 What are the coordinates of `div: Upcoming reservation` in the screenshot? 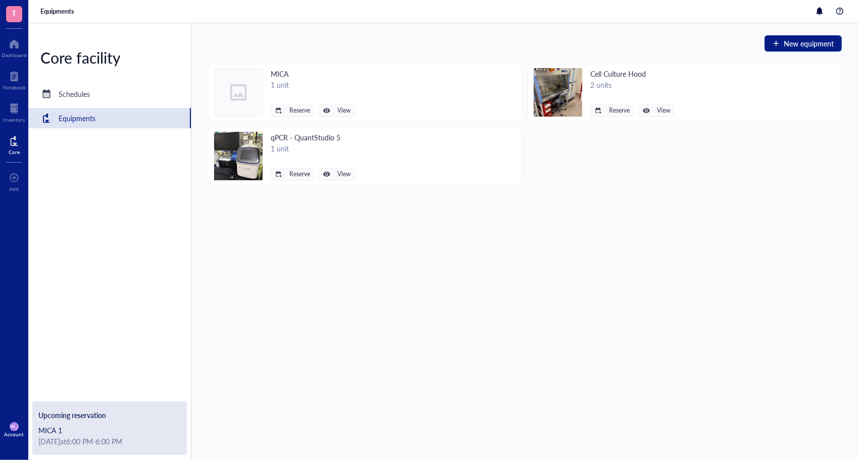 It's located at (110, 415).